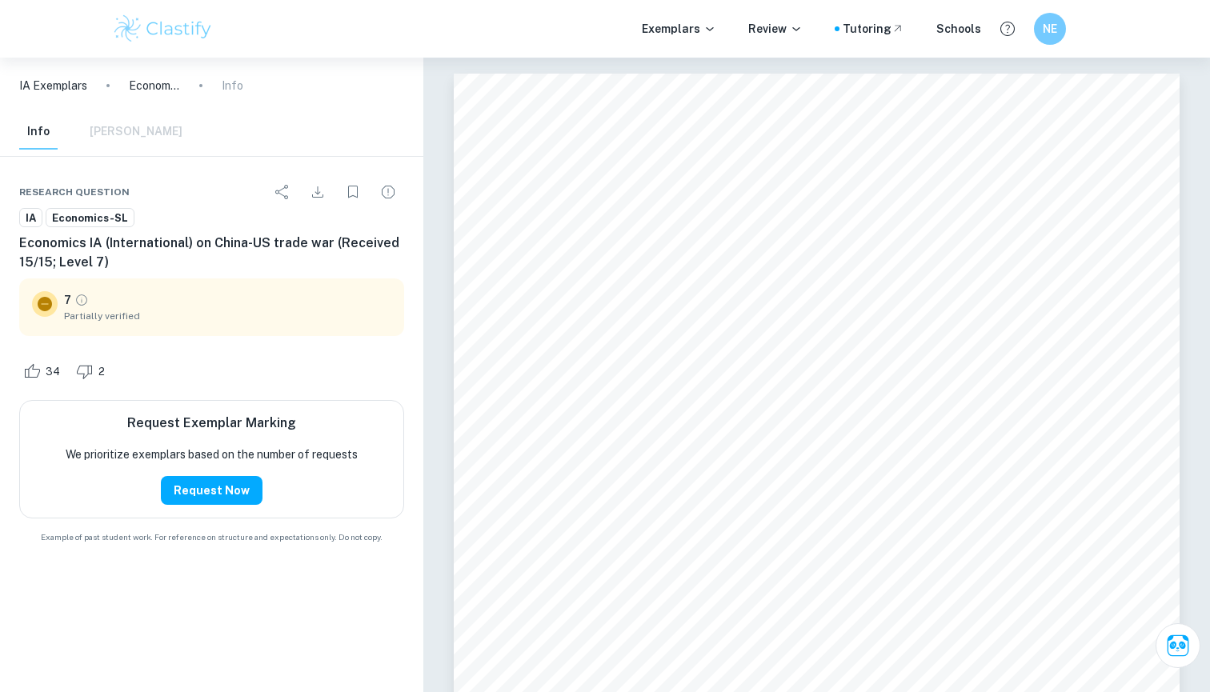 This screenshot has width=1210, height=692. I want to click on div: Download, so click(318, 192).